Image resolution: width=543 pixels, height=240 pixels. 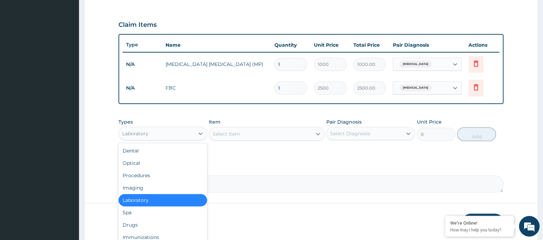 I want to click on h3: Claim Items, so click(x=137, y=25).